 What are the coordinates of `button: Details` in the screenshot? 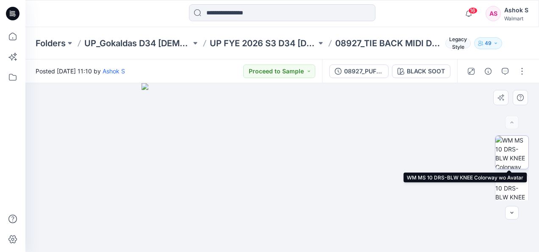 It's located at (489, 71).